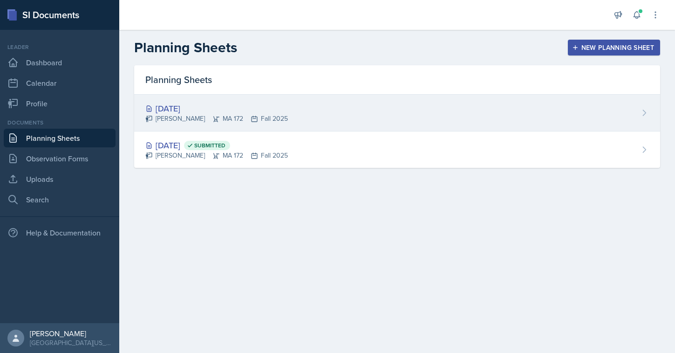  I want to click on a: Search, so click(60, 199).